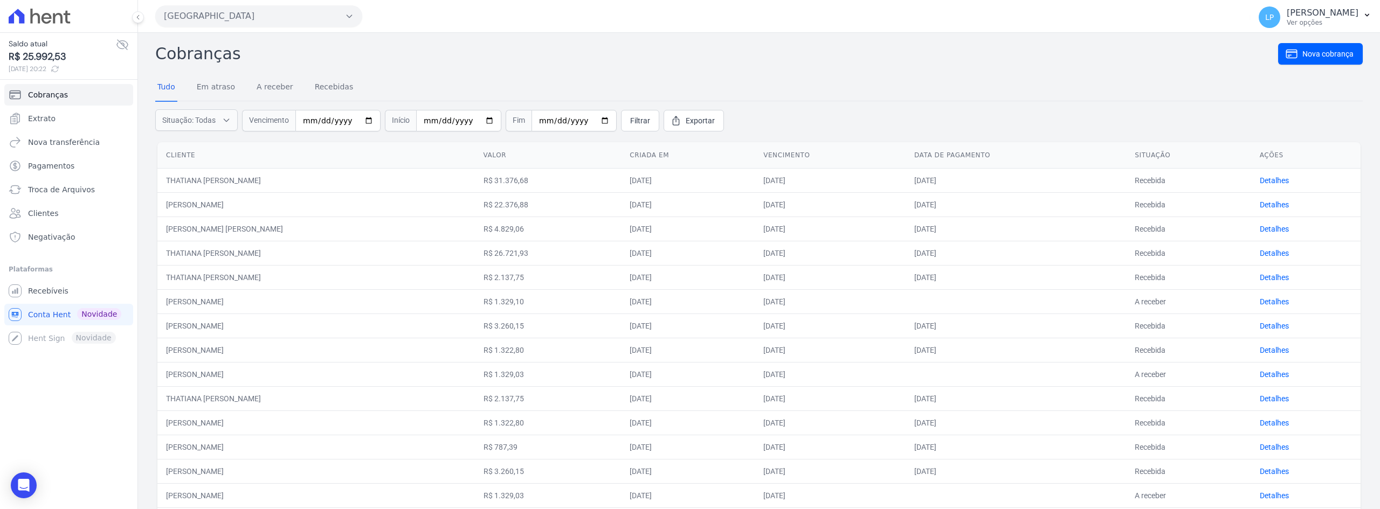 The height and width of the screenshot is (509, 1380). What do you see at coordinates (830, 155) in the screenshot?
I see `th: Vencimento` at bounding box center [830, 155].